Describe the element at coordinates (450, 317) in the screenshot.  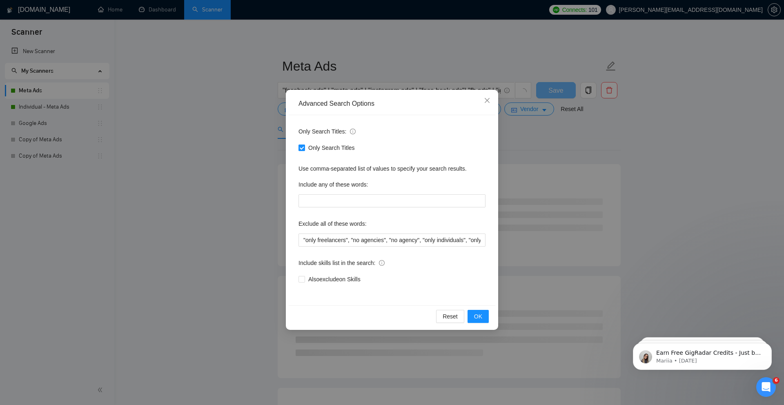
I see `span: Reset` at that location.